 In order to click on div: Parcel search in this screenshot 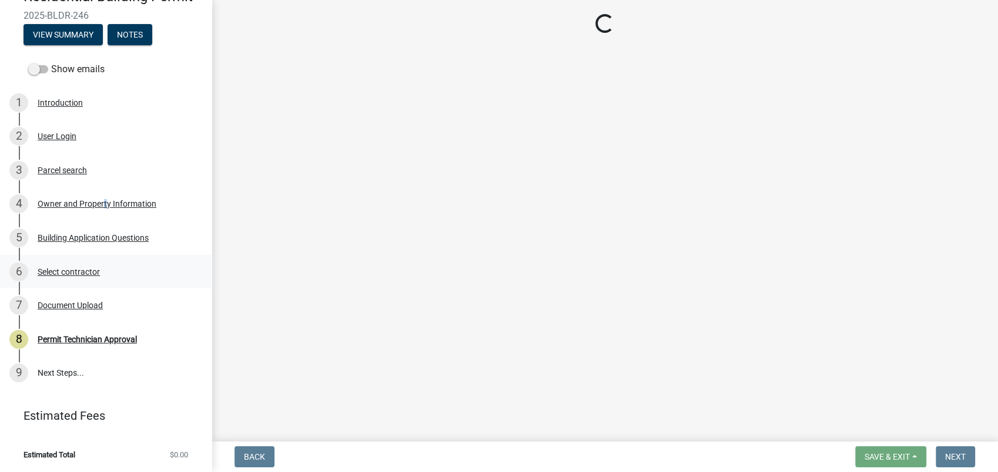, I will do `click(62, 170)`.